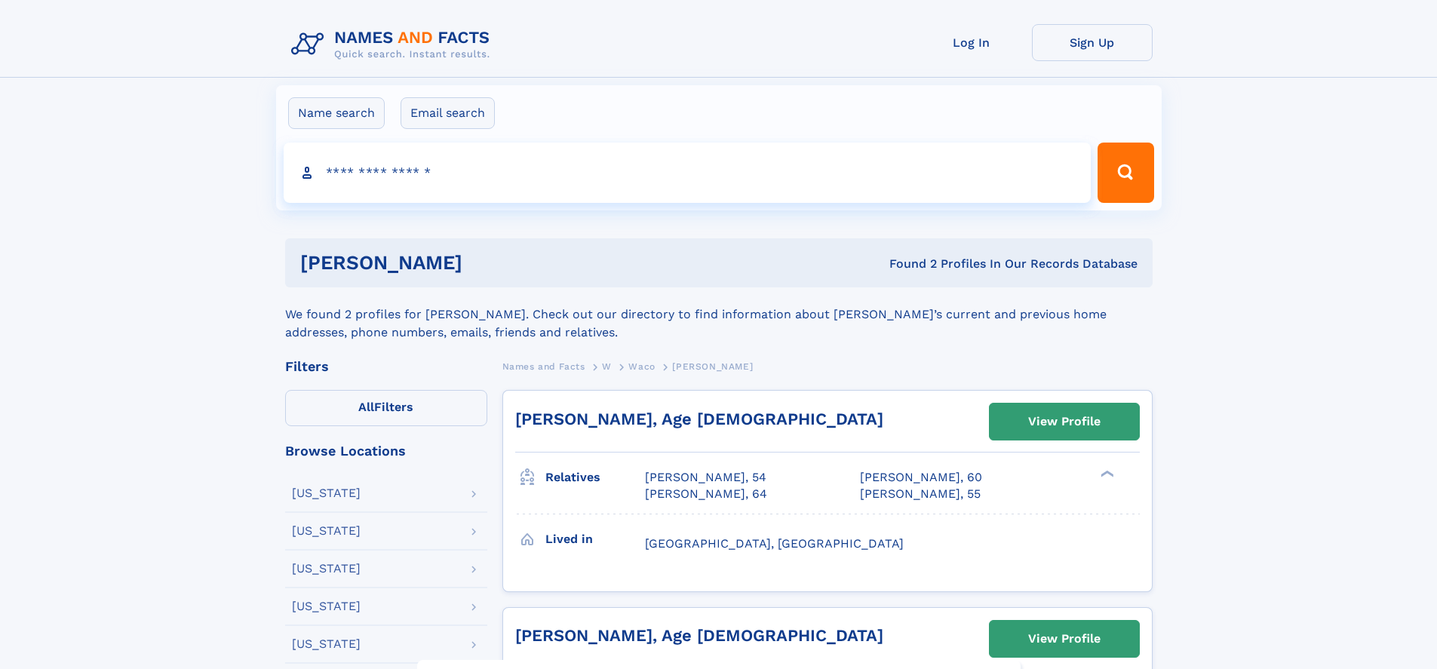 This screenshot has width=1437, height=669. What do you see at coordinates (595, 539) in the screenshot?
I see `h3: Lived in` at bounding box center [595, 539].